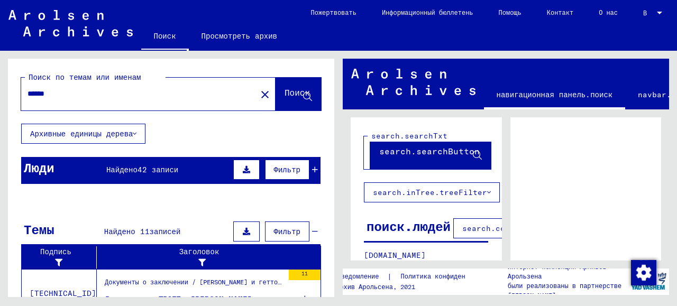  What do you see at coordinates (555, 95) in the screenshot?
I see `font: навигационная панель.поиск` at bounding box center [555, 95].